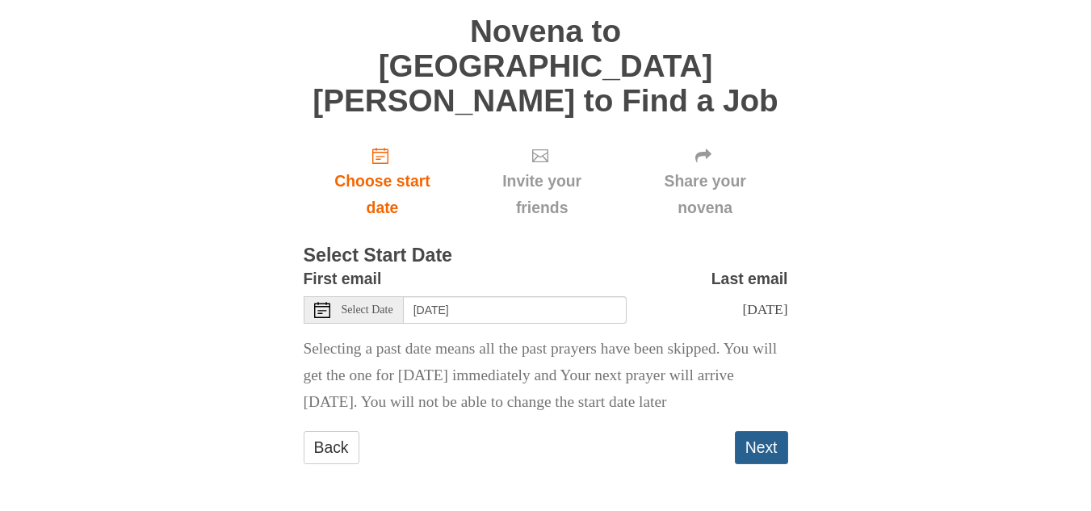 This screenshot has width=1091, height=511. I want to click on span: Select Date, so click(367, 310).